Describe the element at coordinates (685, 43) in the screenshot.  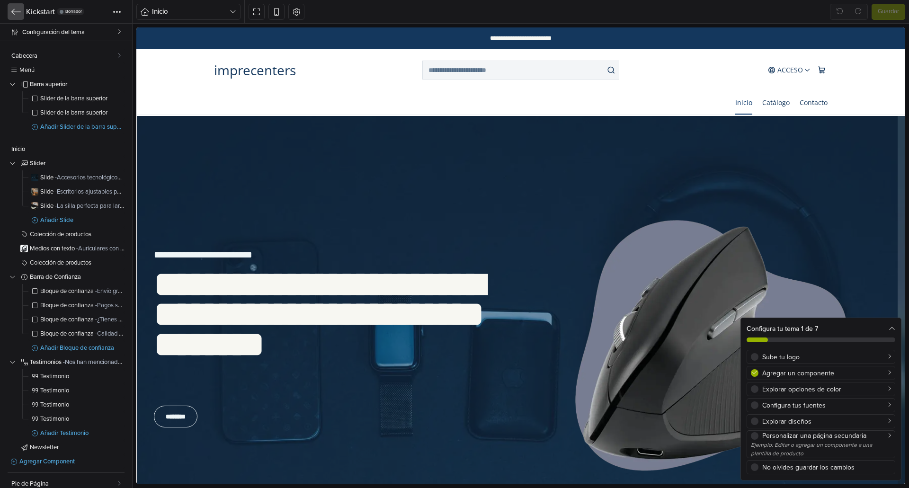
I see `button: Carro` at that location.